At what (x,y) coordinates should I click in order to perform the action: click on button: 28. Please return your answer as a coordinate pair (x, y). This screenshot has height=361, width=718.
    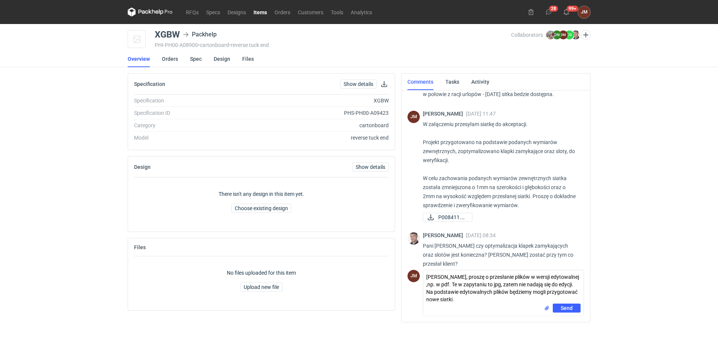
    Looking at the image, I should click on (549, 12).